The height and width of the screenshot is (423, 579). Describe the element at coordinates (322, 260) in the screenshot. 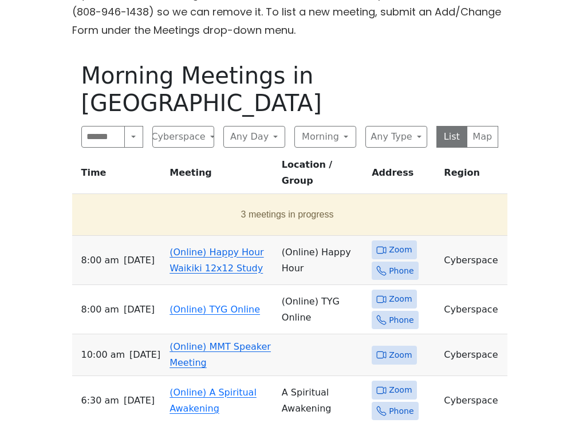

I see `td: (Online) Happy Hour` at that location.